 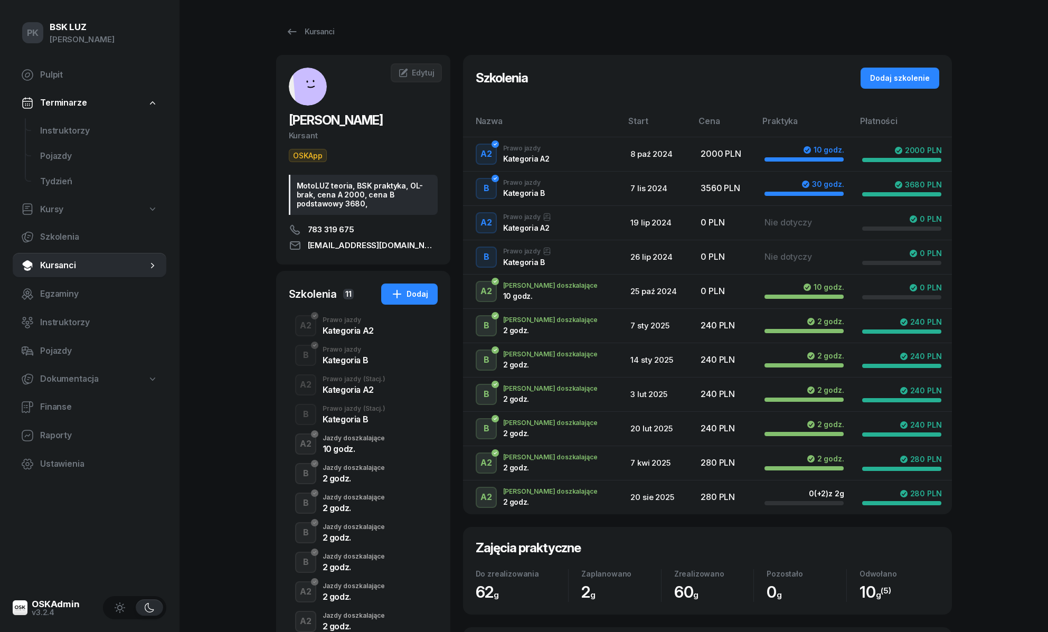 I want to click on span: 0, so click(x=774, y=592).